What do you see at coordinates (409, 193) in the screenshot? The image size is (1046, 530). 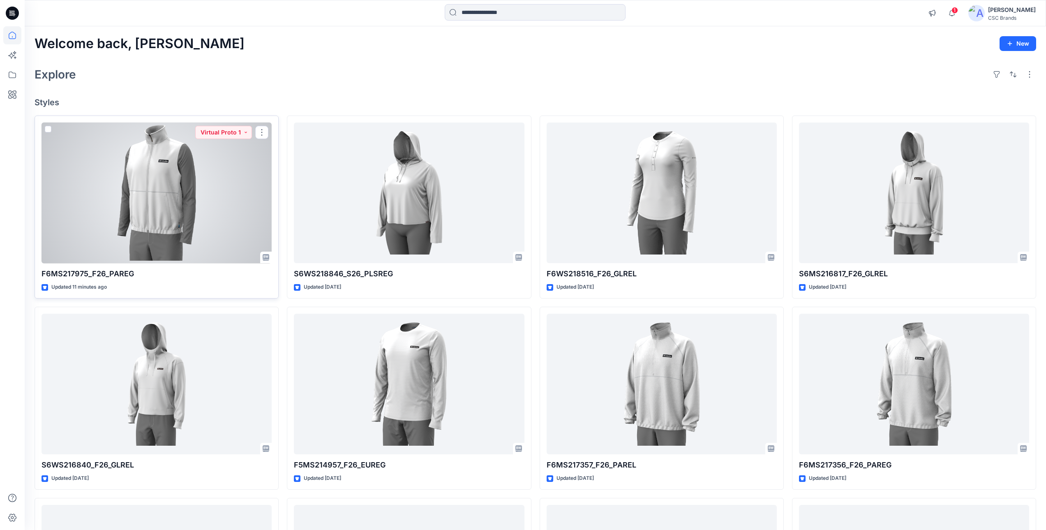 I see `a: S6WS218846_S26_PLSREG` at bounding box center [409, 193].